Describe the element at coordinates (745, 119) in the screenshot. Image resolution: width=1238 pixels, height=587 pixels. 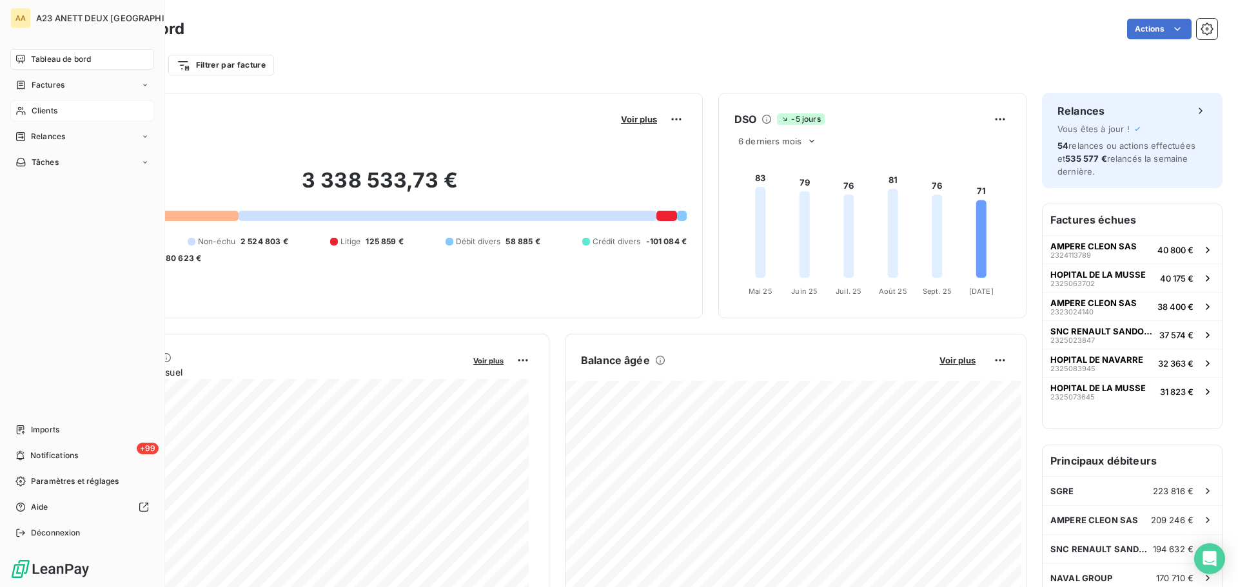
I see `h6: DSO` at that location.